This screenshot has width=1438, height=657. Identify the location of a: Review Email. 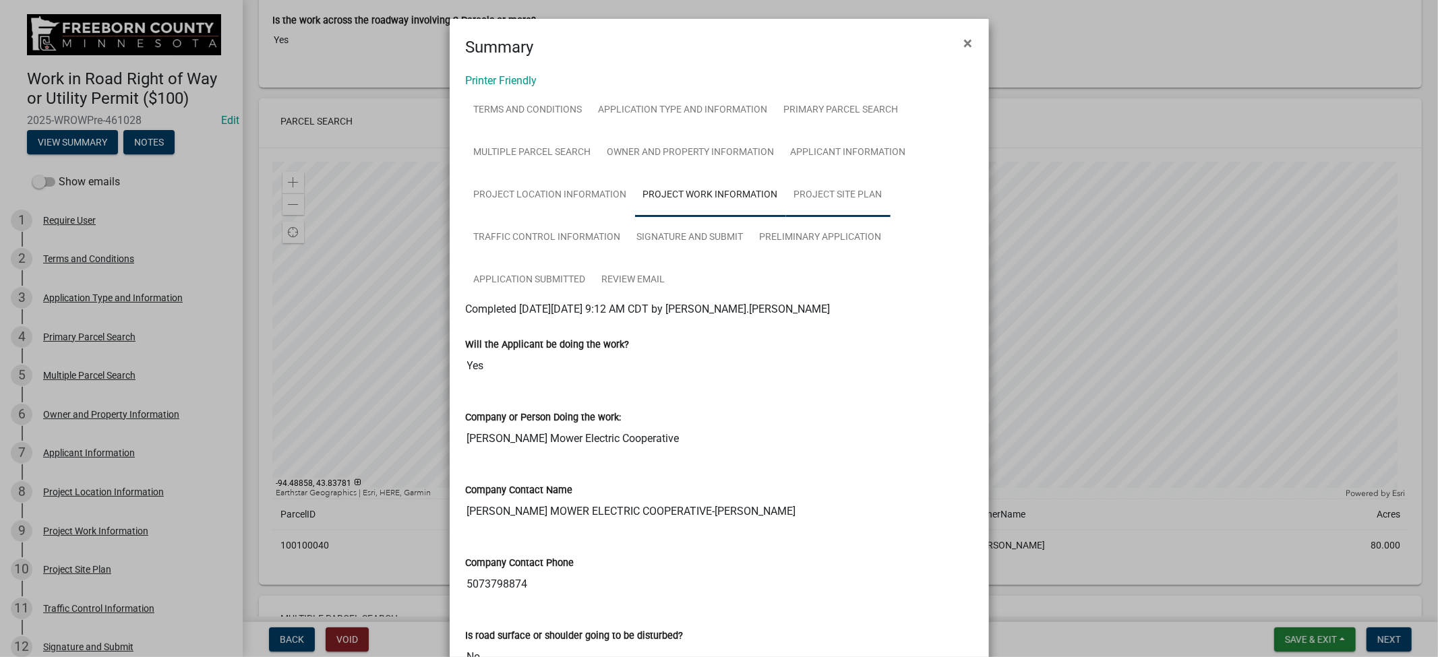
(634, 280).